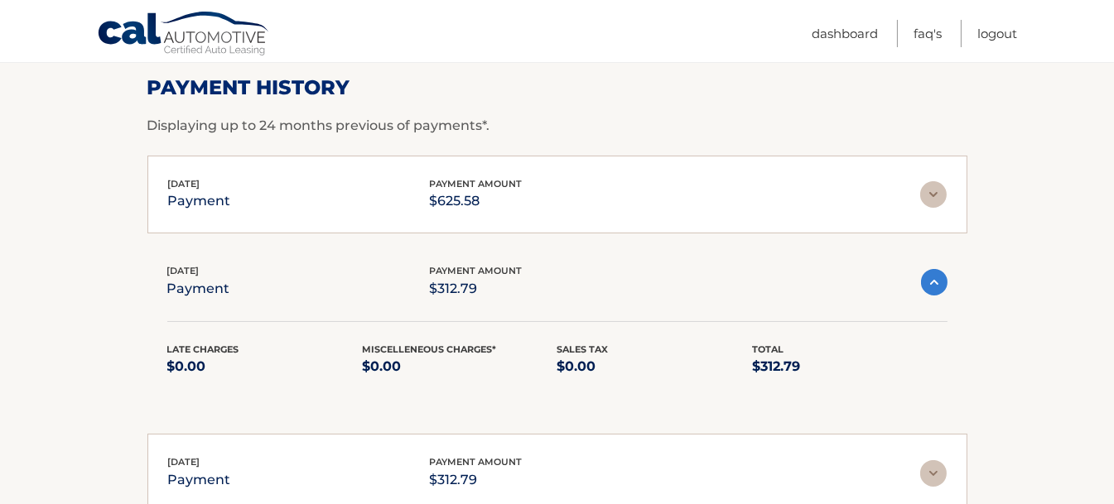 Image resolution: width=1114 pixels, height=504 pixels. I want to click on h2: Payment History, so click(557, 88).